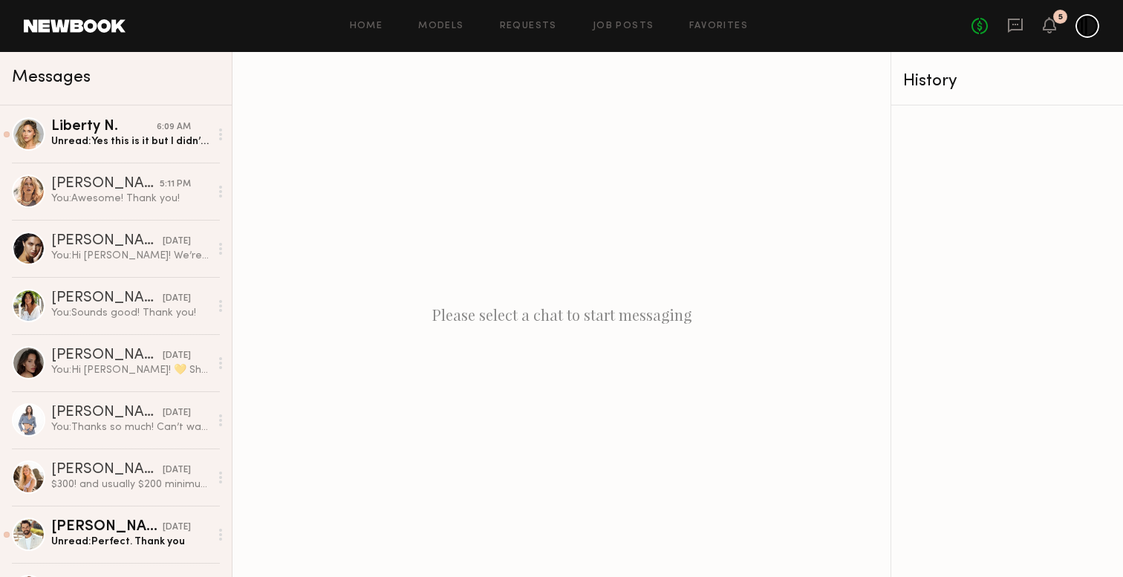 This screenshot has height=577, width=1123. Describe the element at coordinates (130, 542) in the screenshot. I see `div: Unread: Perfect. Thank you` at that location.